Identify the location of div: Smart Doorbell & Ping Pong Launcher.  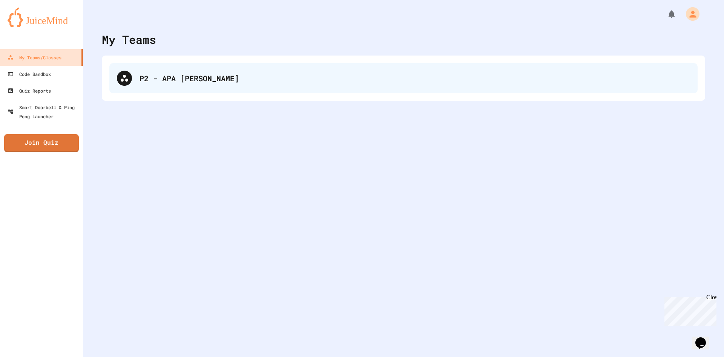
(44, 112).